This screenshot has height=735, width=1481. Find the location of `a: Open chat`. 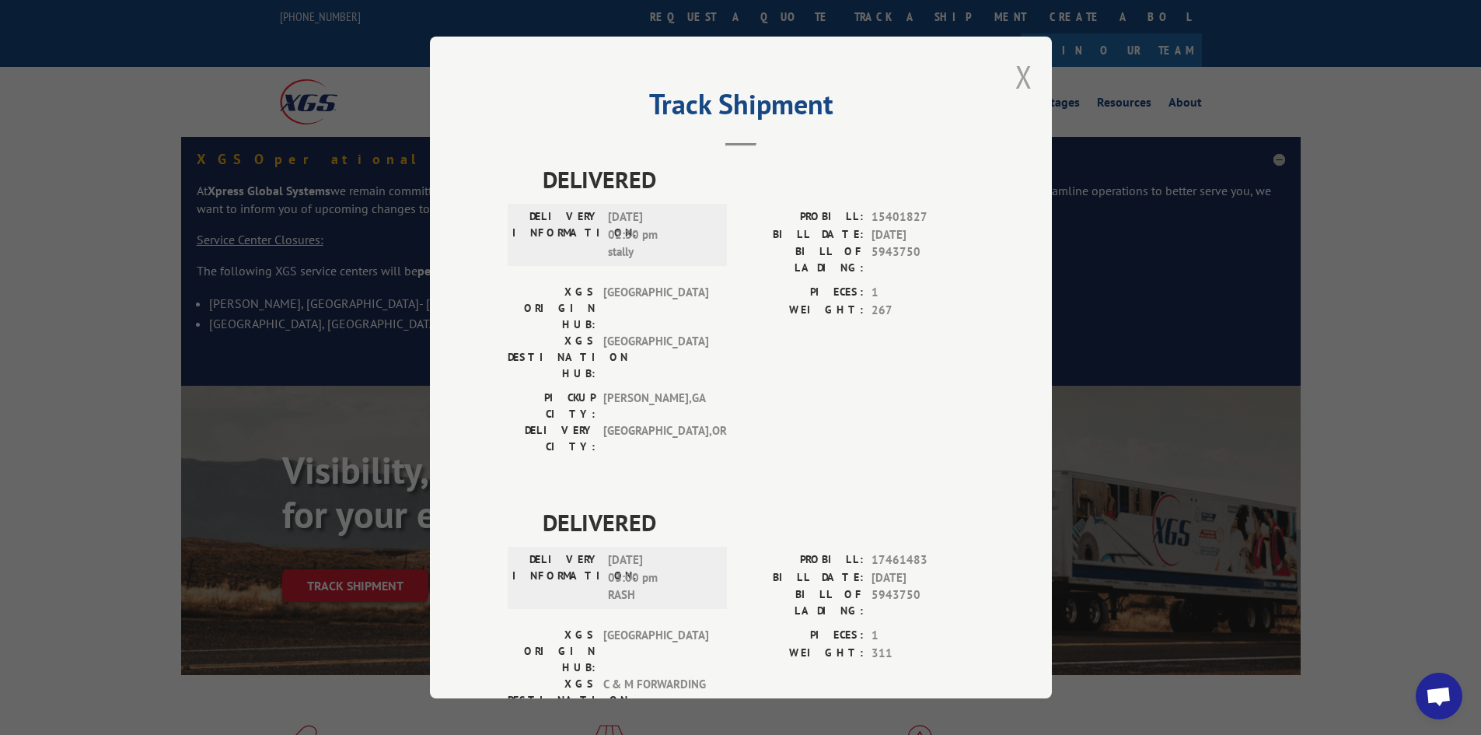

a: Open chat is located at coordinates (1439, 696).